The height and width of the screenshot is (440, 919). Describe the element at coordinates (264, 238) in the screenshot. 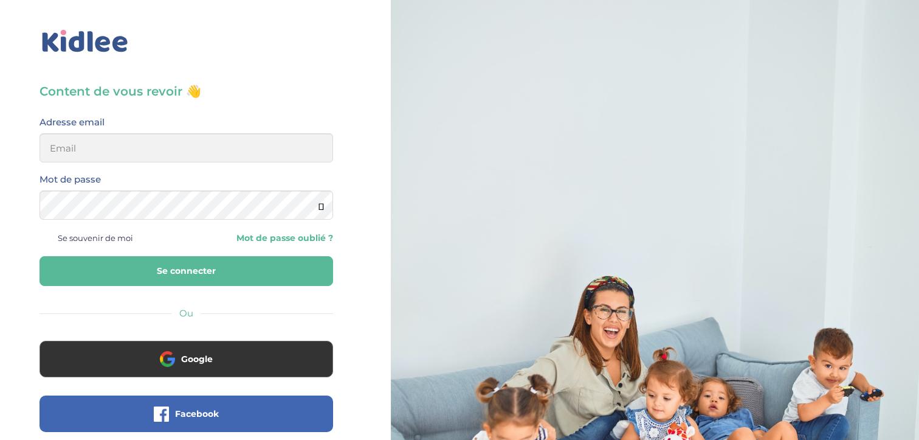

I see `a: Mot de passe oublié ?` at that location.